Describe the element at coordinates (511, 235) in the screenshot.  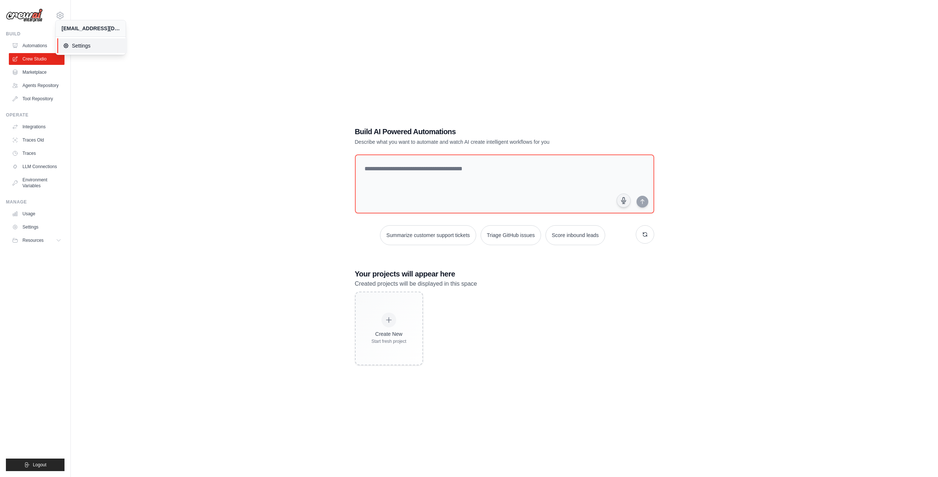
I see `button: Triage GitHub issues` at that location.